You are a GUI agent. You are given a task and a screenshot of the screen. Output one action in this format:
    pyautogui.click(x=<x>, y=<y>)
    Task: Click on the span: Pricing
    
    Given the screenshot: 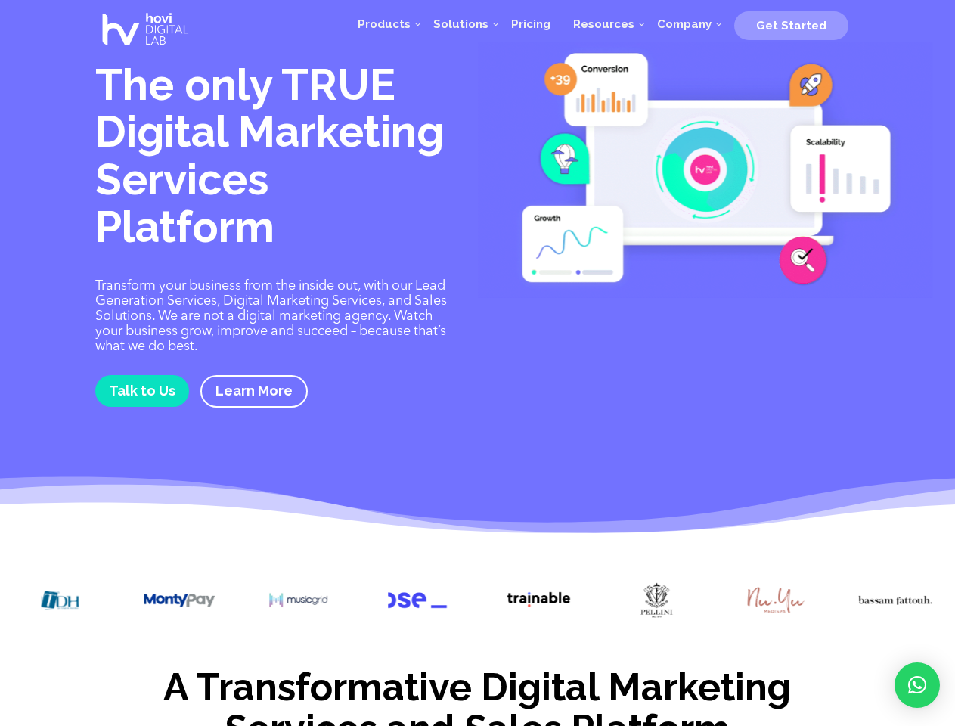 What is the action you would take?
    pyautogui.click(x=531, y=24)
    